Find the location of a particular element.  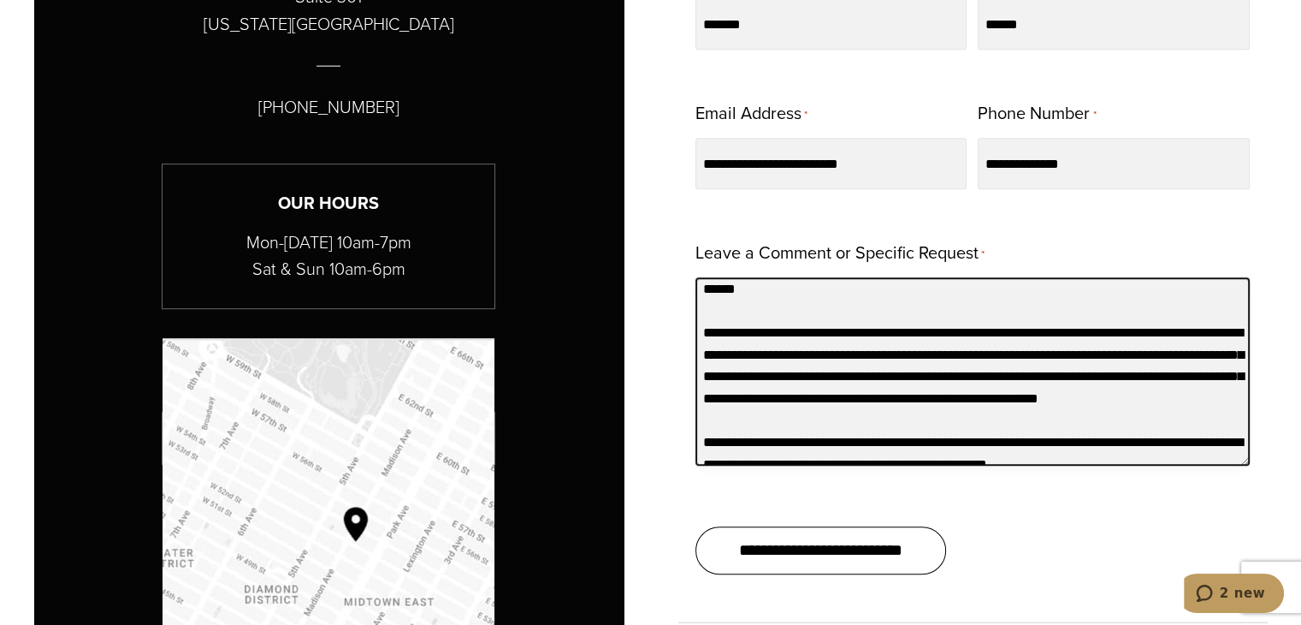

label: Phone Number is located at coordinates (1037, 114).